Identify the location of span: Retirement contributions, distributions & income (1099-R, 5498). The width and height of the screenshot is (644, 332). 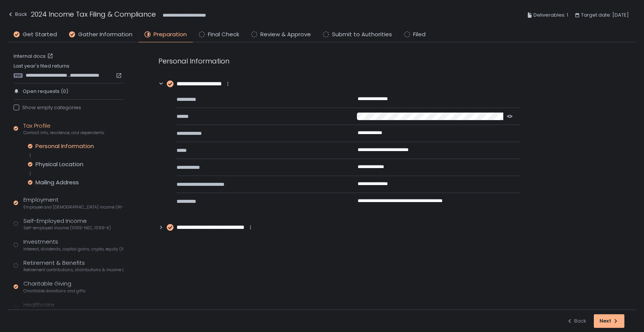
(73, 269).